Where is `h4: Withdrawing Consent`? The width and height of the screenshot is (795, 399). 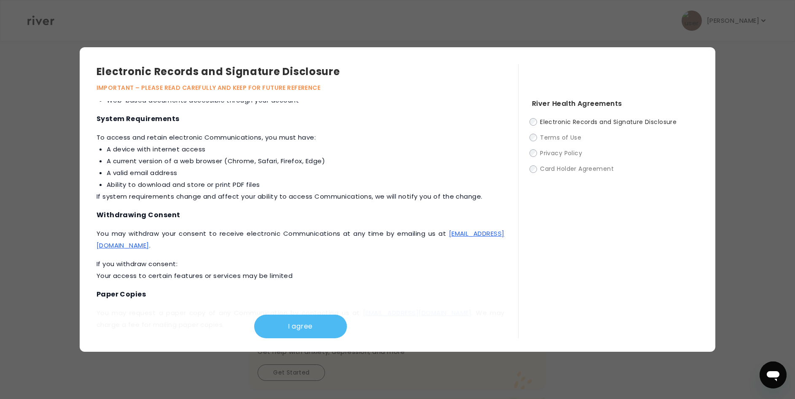 h4: Withdrawing Consent is located at coordinates (301, 215).